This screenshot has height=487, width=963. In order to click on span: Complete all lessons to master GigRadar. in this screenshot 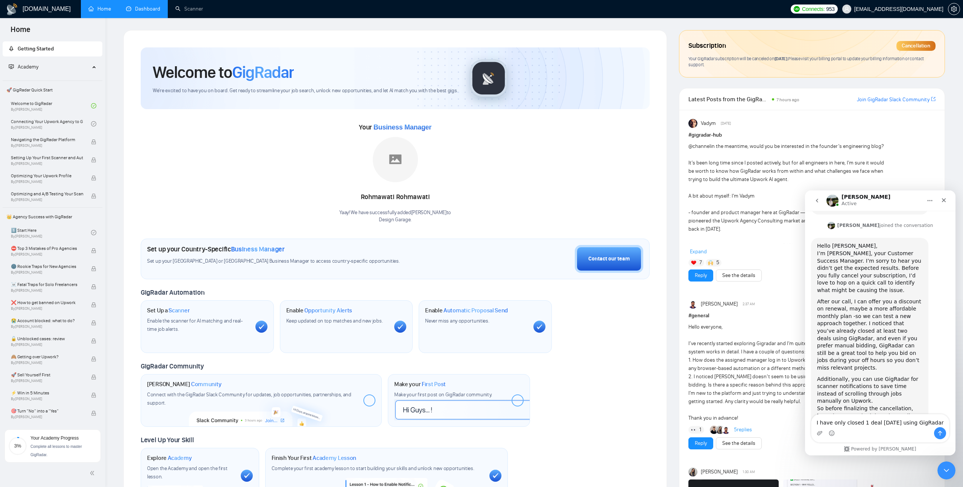, I will do `click(56, 450)`.